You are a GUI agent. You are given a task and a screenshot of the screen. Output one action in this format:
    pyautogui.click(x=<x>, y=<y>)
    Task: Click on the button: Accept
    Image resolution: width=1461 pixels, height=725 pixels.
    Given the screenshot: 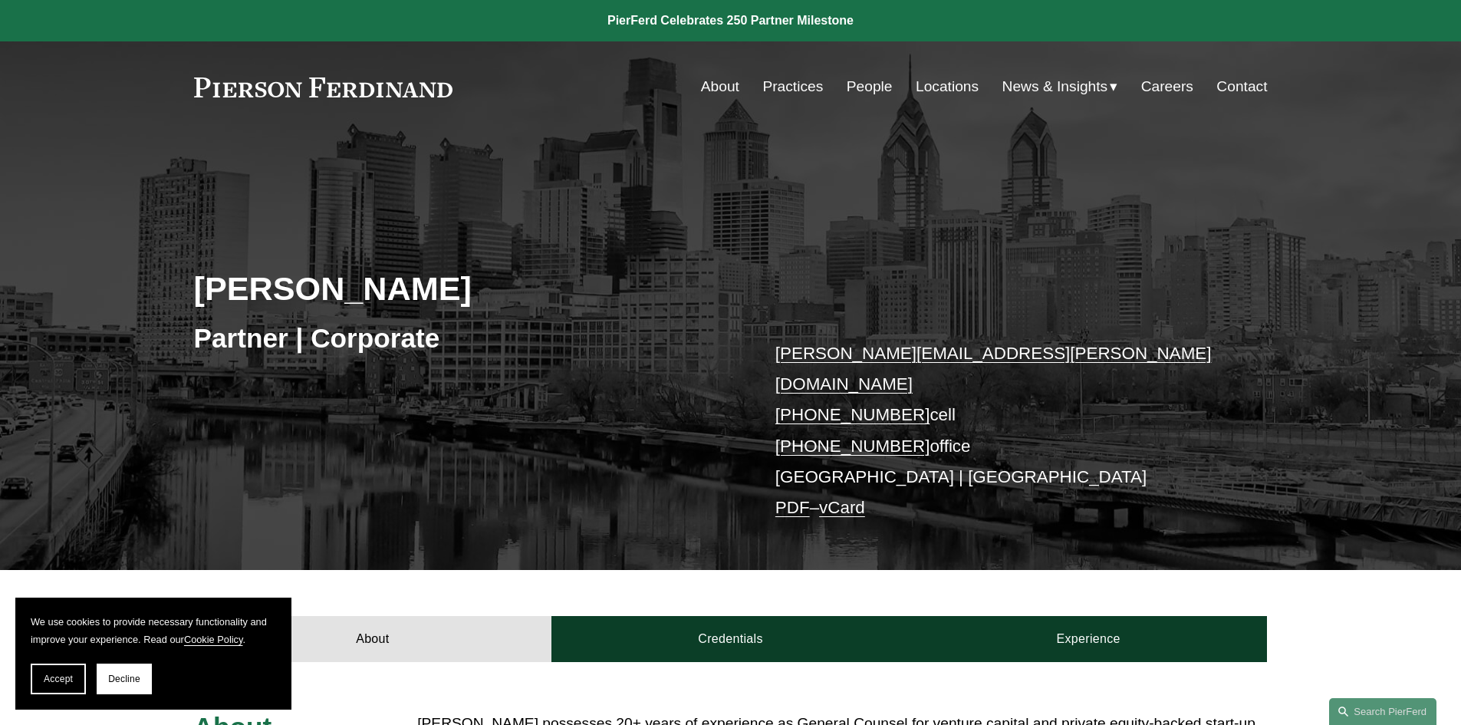 What is the action you would take?
    pyautogui.click(x=58, y=679)
    